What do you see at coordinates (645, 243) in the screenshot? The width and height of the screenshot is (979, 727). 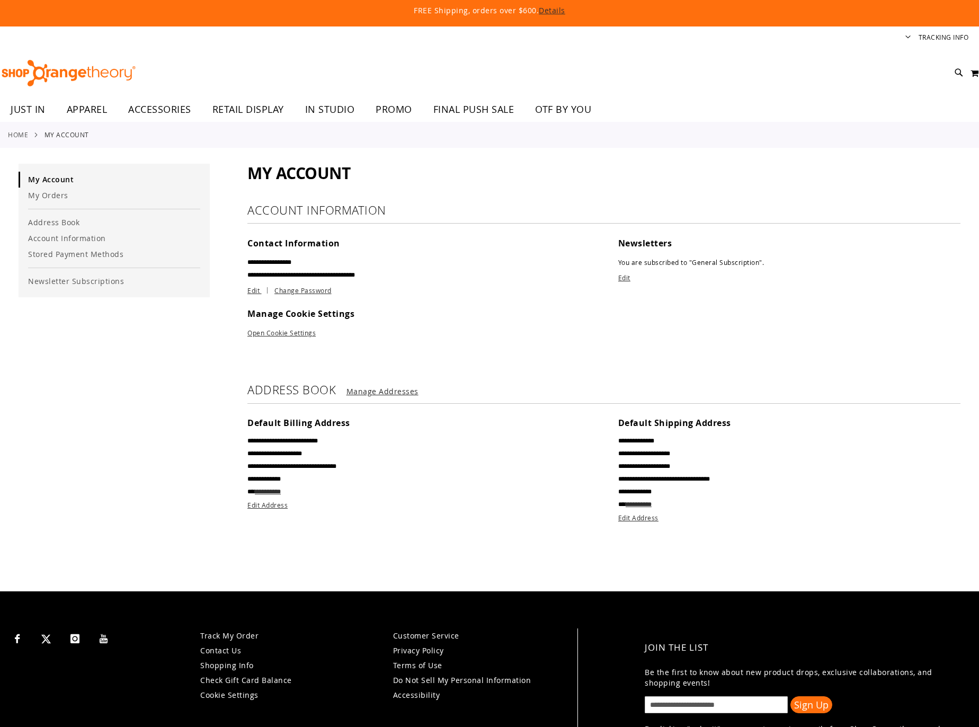 I see `span: Newsletters` at bounding box center [645, 243].